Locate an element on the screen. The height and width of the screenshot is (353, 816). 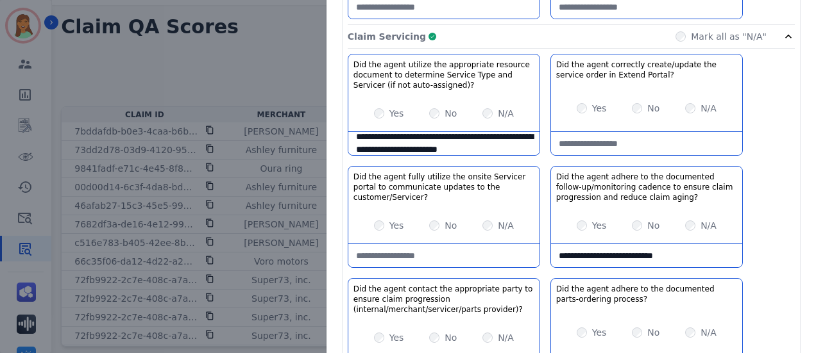
label: Mark all as "N/A" is located at coordinates (729, 37).